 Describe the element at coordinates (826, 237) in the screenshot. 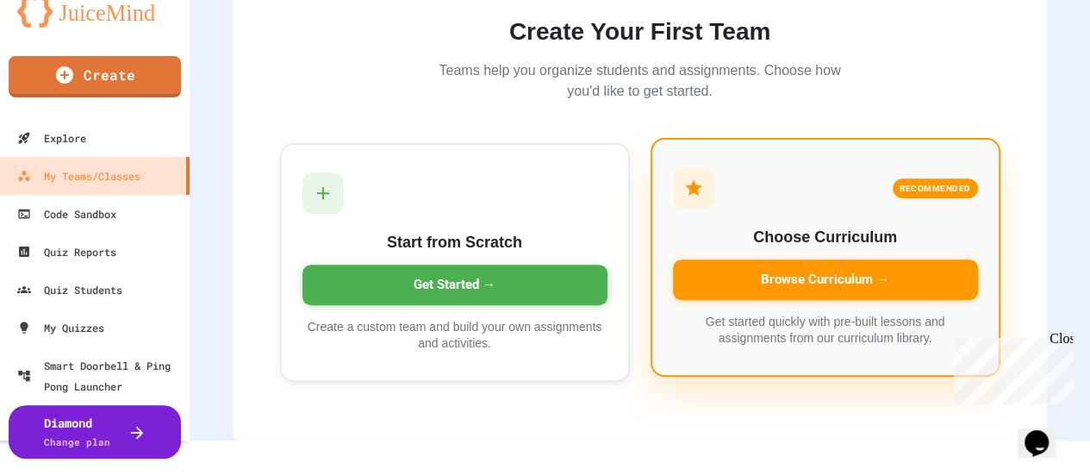

I see `h3: Choose Curriculum` at that location.